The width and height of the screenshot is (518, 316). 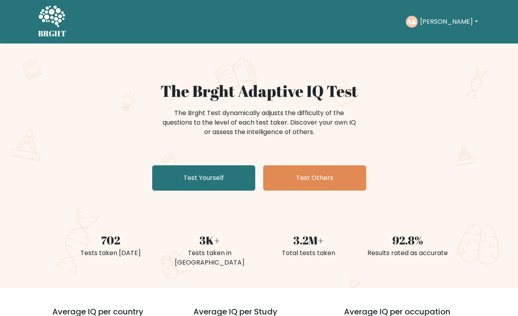 What do you see at coordinates (204, 178) in the screenshot?
I see `a: Test Yourself` at bounding box center [204, 178].